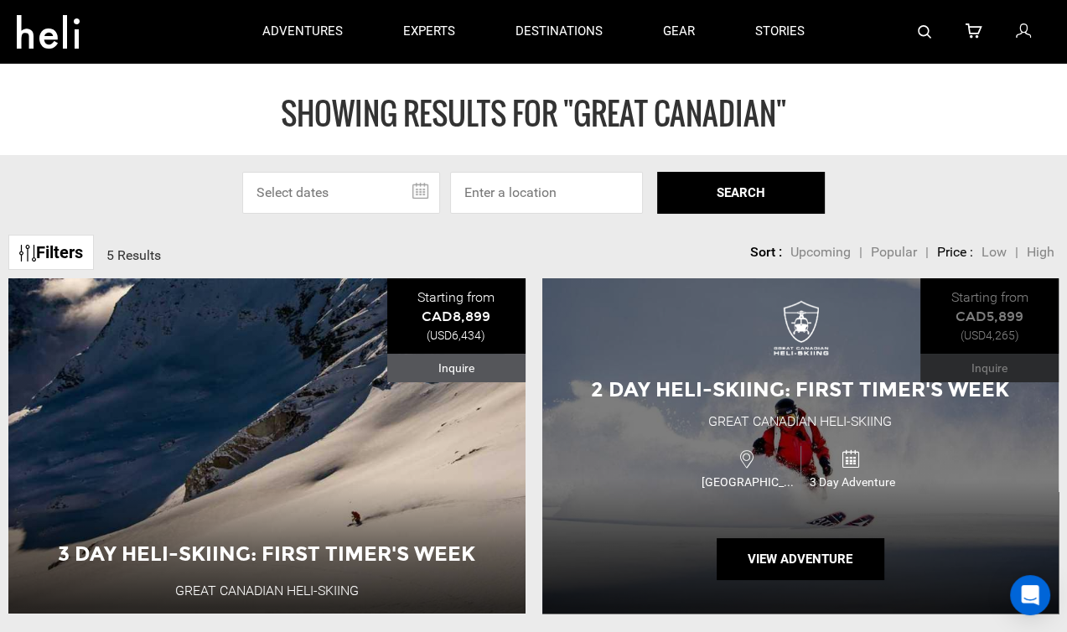 The height and width of the screenshot is (632, 1067). What do you see at coordinates (821, 251) in the screenshot?
I see `span: Upcoming` at bounding box center [821, 251].